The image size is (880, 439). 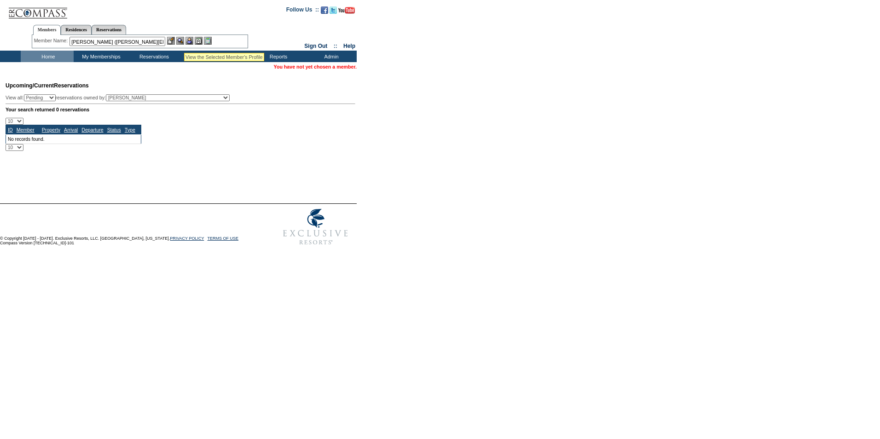 What do you see at coordinates (92, 130) in the screenshot?
I see `a: Departure` at bounding box center [92, 130].